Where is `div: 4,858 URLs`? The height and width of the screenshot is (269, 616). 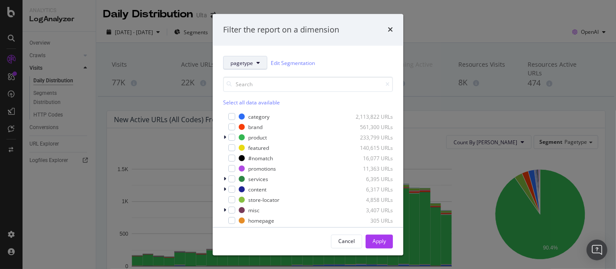 div: 4,858 URLs is located at coordinates (371, 200).